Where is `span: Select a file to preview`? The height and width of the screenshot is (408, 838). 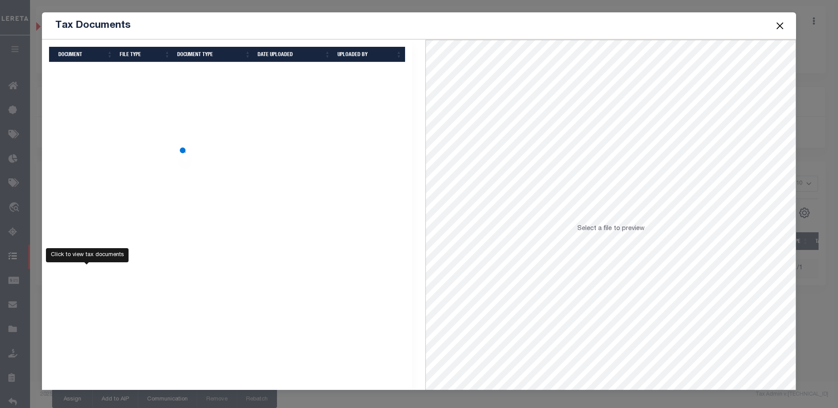 span: Select a file to preview is located at coordinates (611, 229).